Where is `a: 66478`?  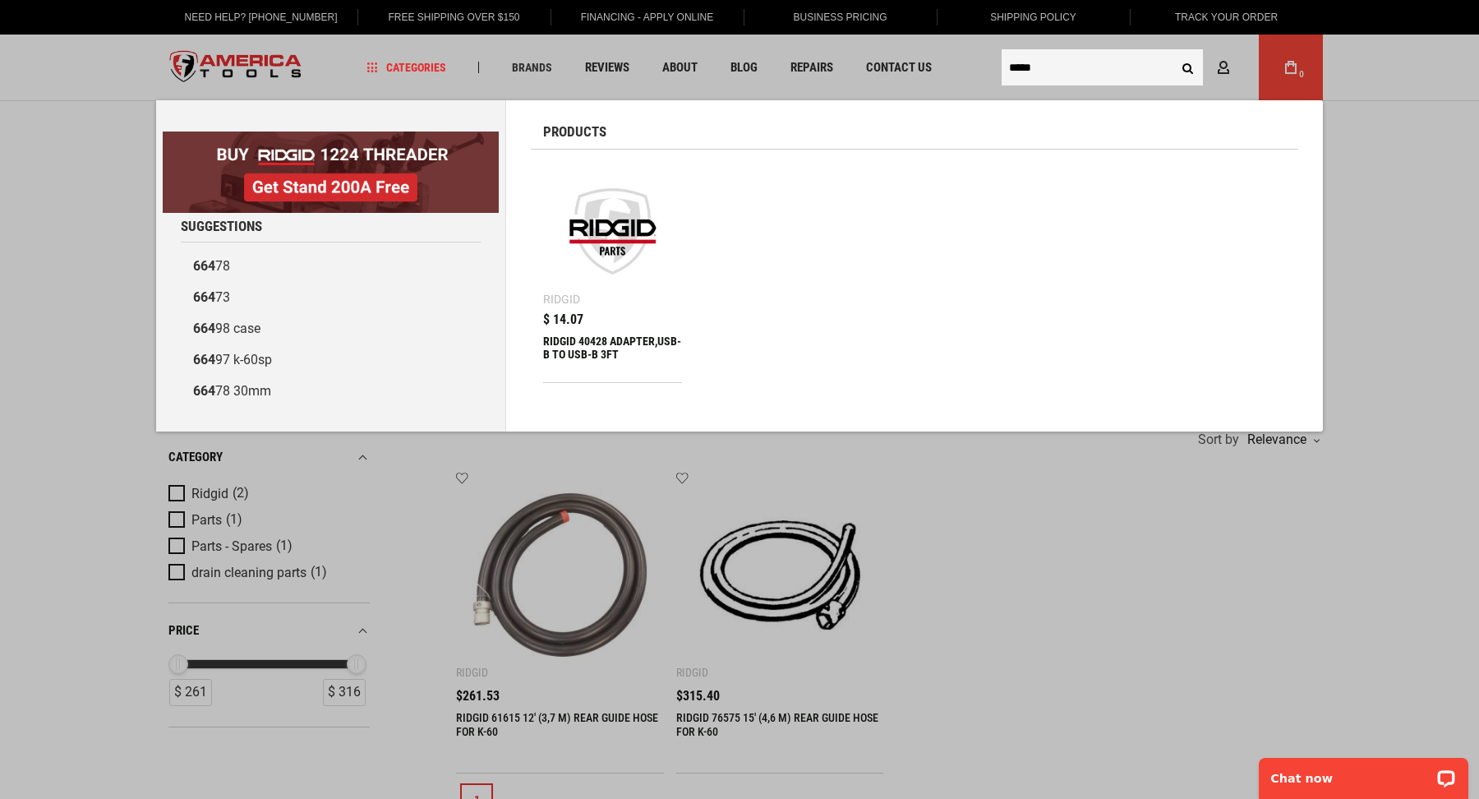 a: 66478 is located at coordinates (330, 266).